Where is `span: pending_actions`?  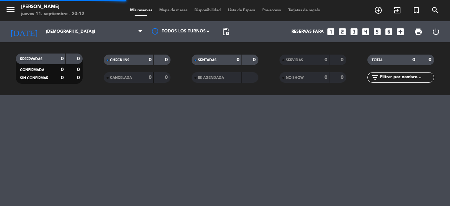 span: pending_actions is located at coordinates (226, 32).